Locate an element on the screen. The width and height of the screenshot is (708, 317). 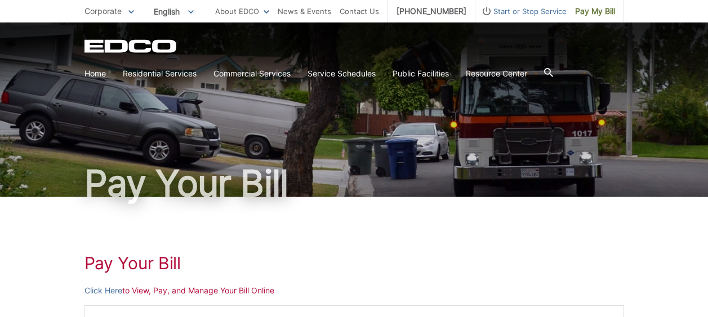
a: EDCD logo. Return to the homepage. is located at coordinates (131, 46).